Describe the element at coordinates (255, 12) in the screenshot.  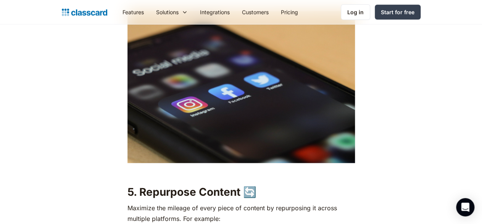
I see `a: Customers` at that location.